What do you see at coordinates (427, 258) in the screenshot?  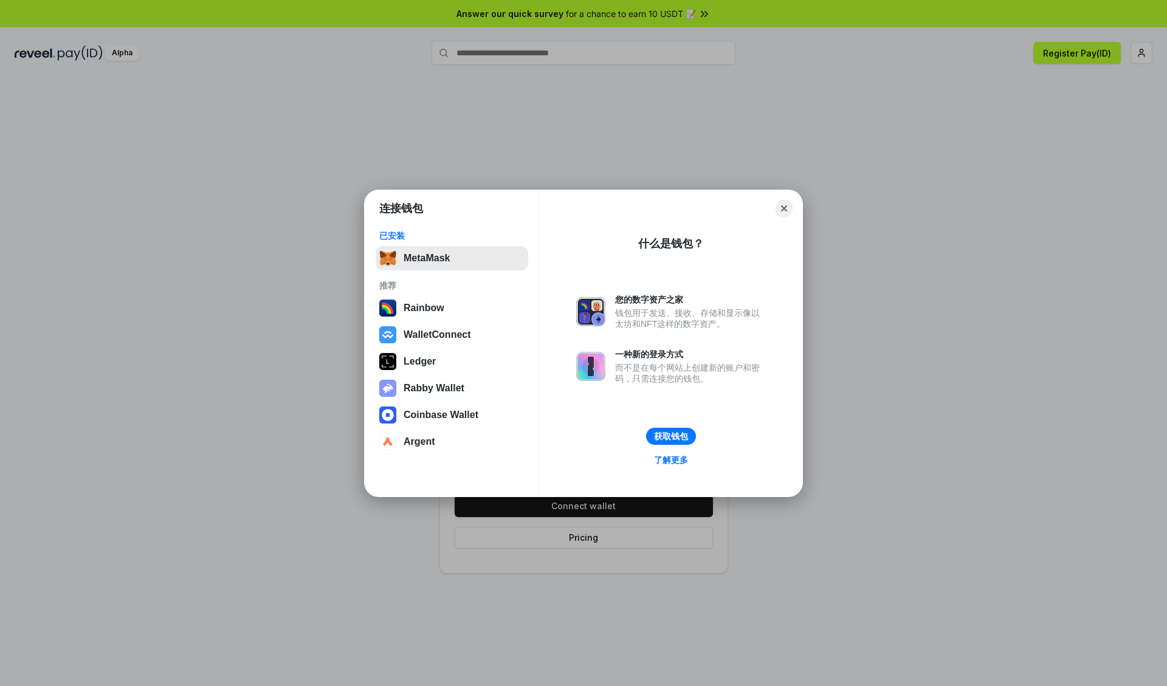 I see `div: MetaMask` at bounding box center [427, 258].